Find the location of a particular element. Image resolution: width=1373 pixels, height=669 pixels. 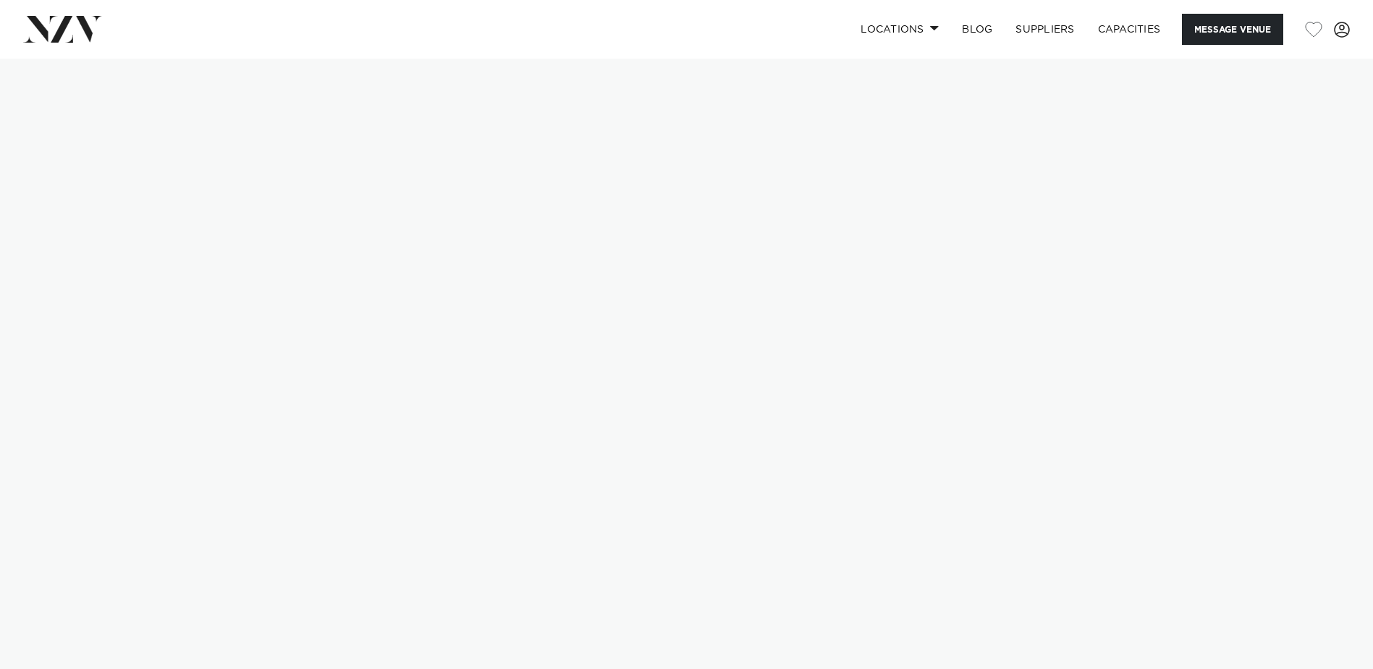

a: Capacities is located at coordinates (1129, 29).